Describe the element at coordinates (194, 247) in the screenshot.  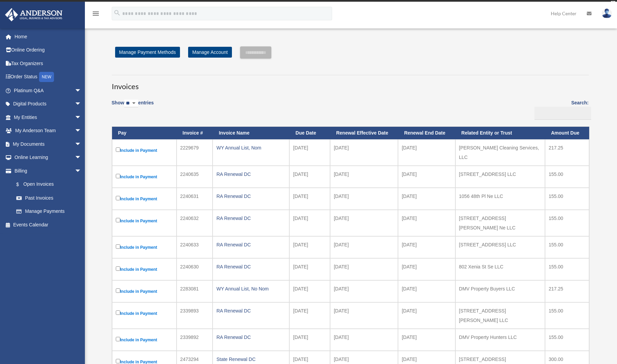
I see `td: 2240633` at that location.